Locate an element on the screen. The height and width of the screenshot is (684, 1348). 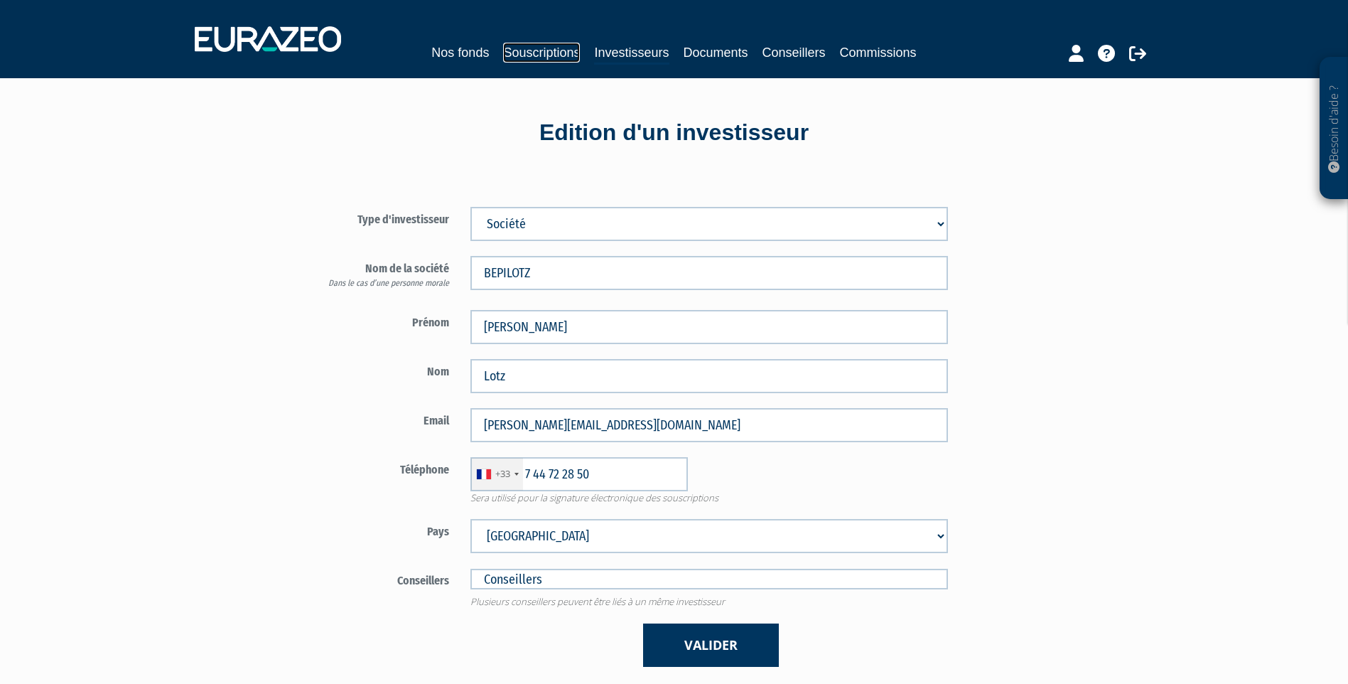
a: Documents is located at coordinates (716, 53).